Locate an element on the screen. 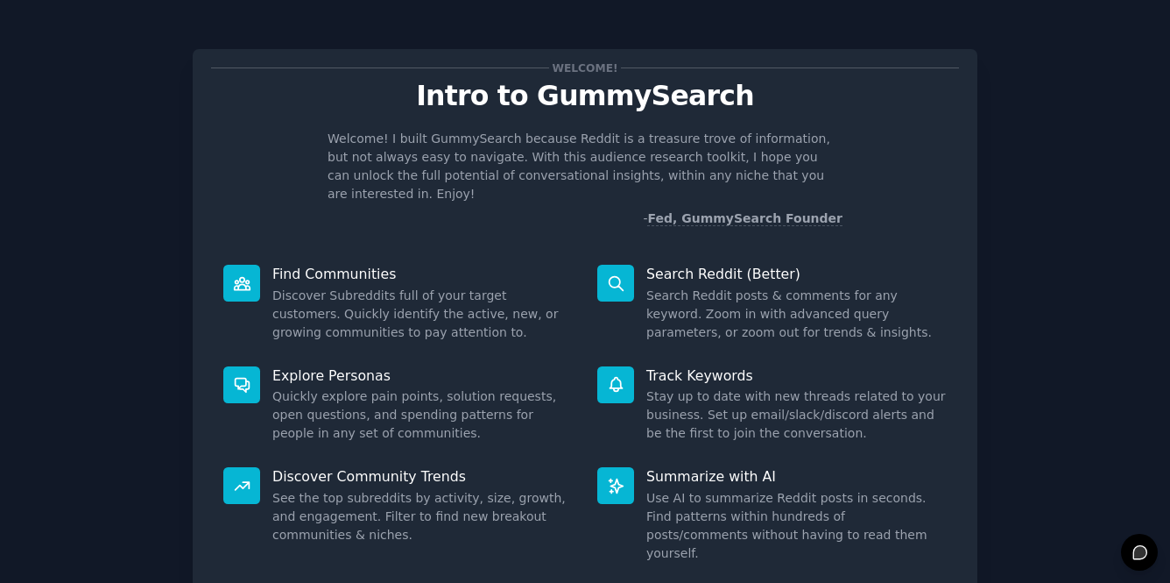  p: Find Communities is located at coordinates (422, 273).